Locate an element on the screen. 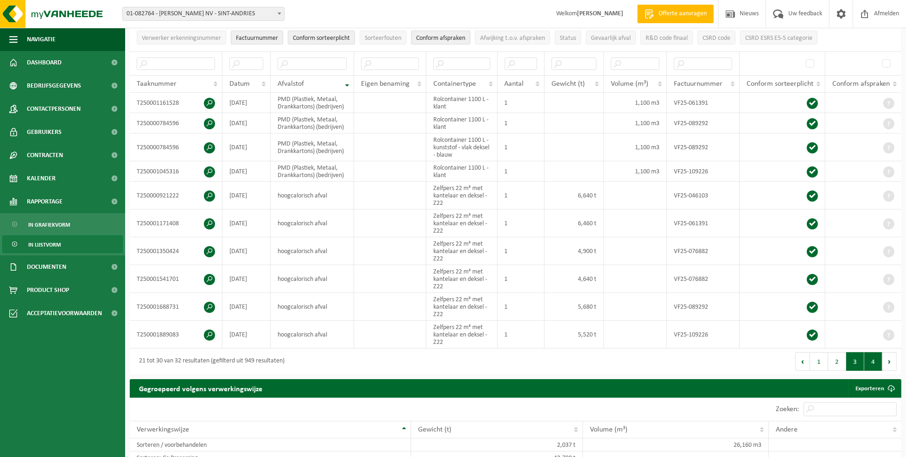 Image resolution: width=906 pixels, height=457 pixels. td: 4,640 t is located at coordinates (574, 279).